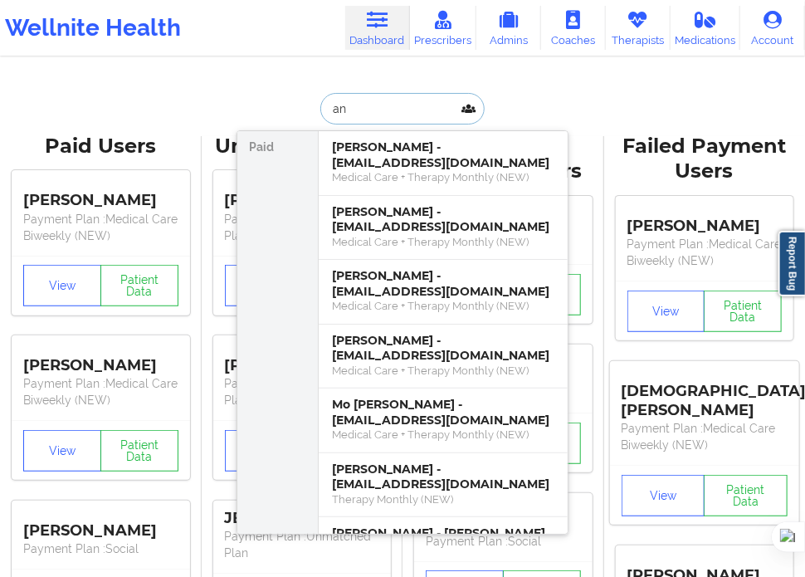  What do you see at coordinates (302, 146) in the screenshot?
I see `div: Unverified Users` at bounding box center [302, 146].